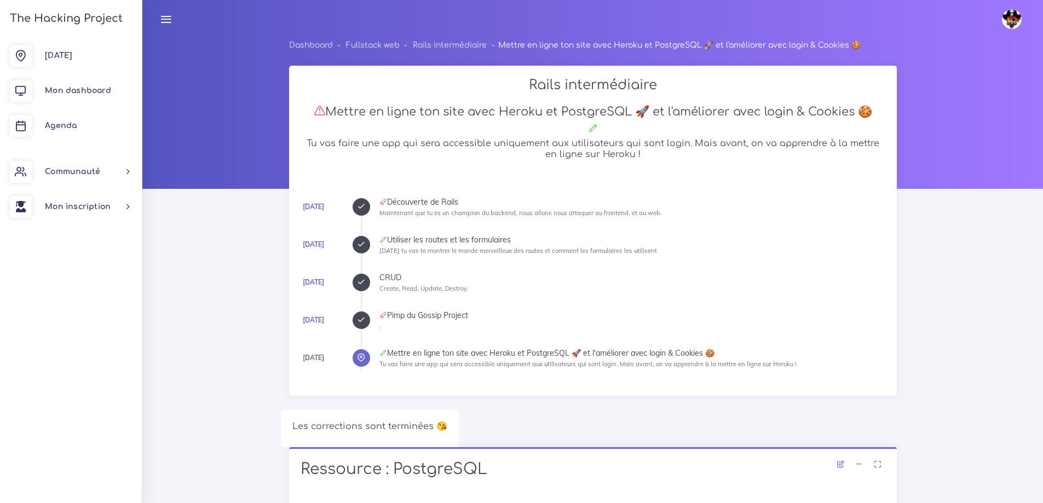  I want to click on div: CRUD, so click(633, 278).